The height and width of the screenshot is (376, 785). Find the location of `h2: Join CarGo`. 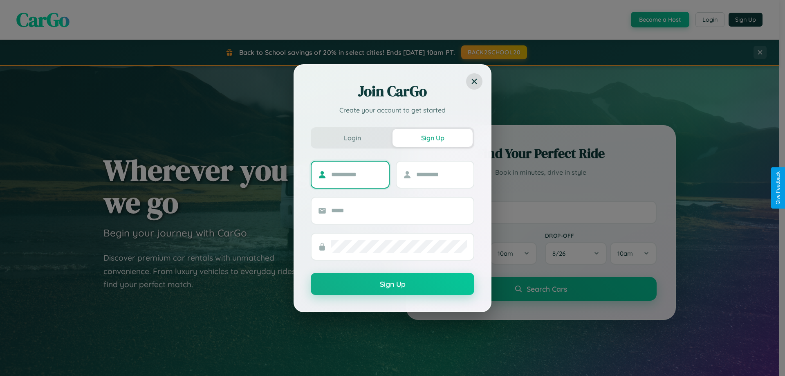

h2: Join CarGo is located at coordinates (393, 91).